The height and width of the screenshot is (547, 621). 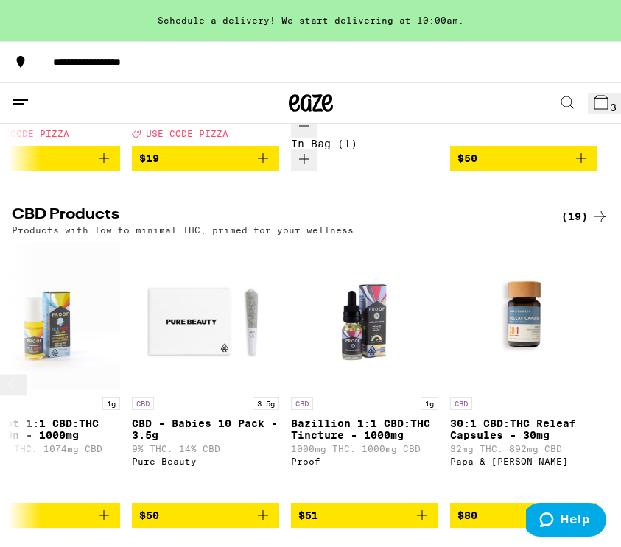 What do you see at coordinates (185, 230) in the screenshot?
I see `p: Products with low to minimal THC, primed for your wellness.` at bounding box center [185, 230].